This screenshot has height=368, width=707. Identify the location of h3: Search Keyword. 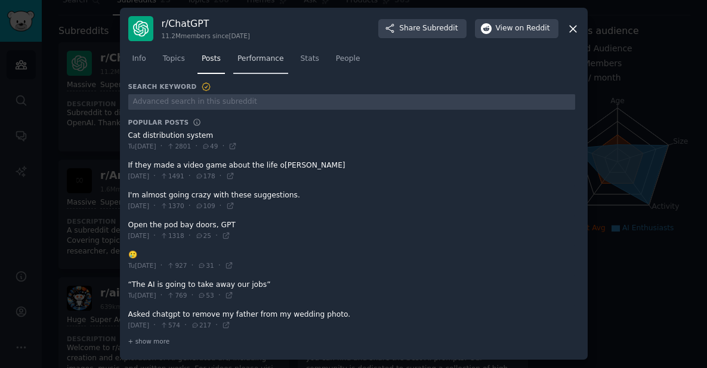
(170, 87).